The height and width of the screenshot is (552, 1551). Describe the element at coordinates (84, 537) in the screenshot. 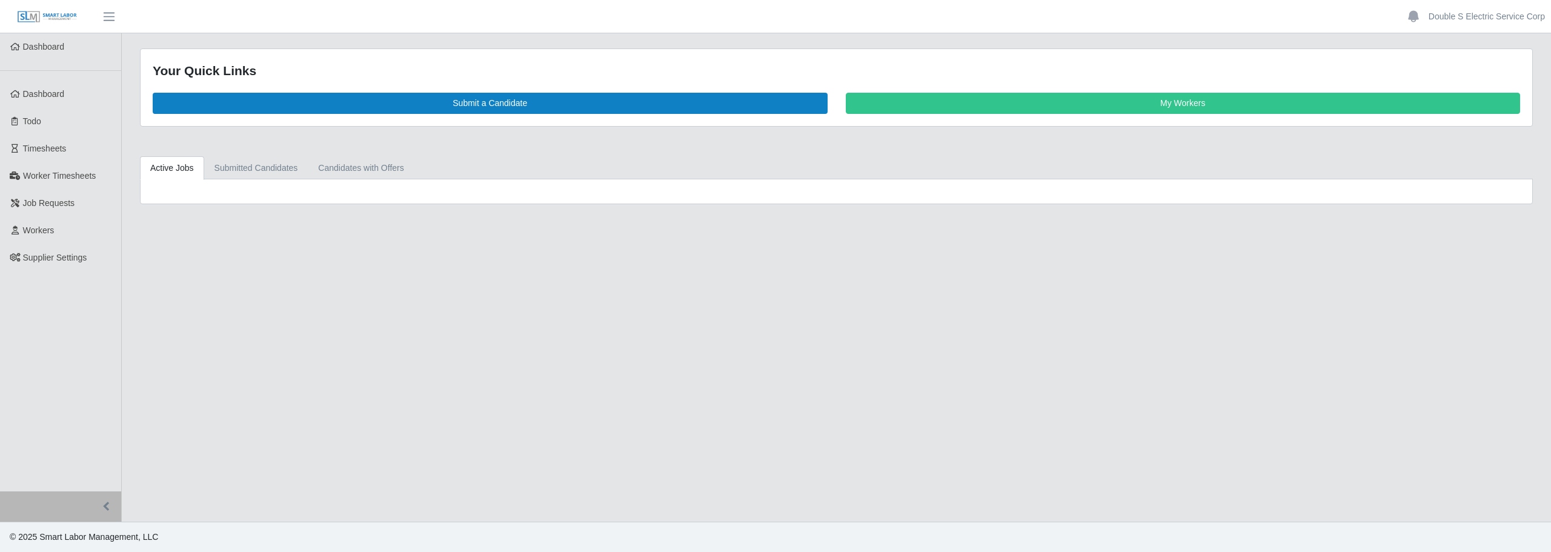

I see `span: © 2025 Smart Labor Management, LLC` at that location.